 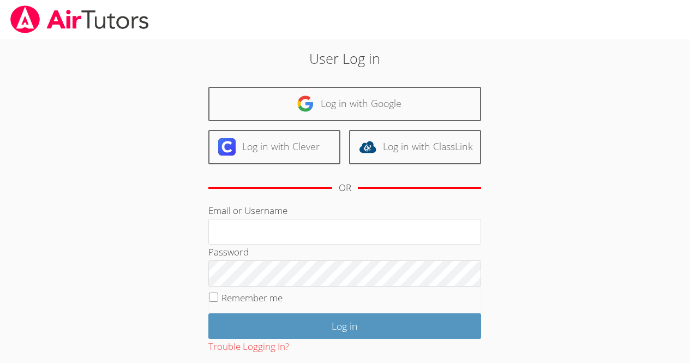 I want to click on label: Password, so click(x=229, y=252).